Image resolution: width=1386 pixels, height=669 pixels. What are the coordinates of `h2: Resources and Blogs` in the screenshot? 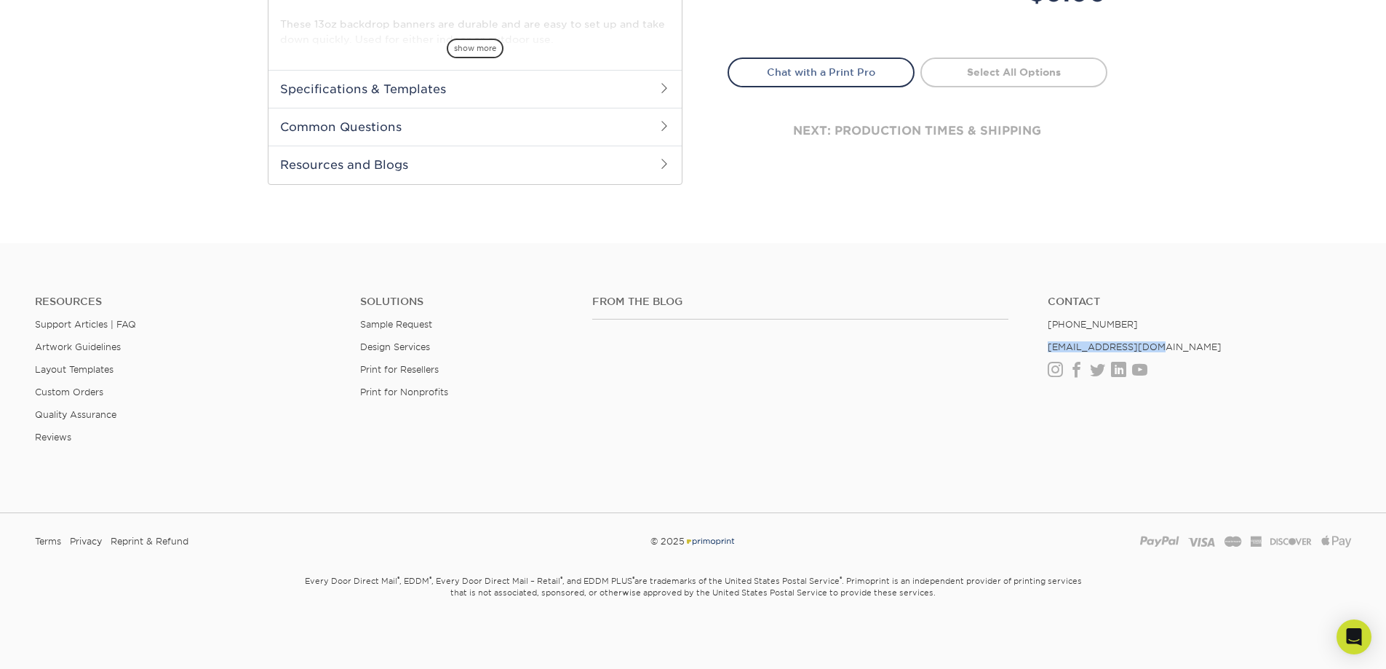 It's located at (475, 164).